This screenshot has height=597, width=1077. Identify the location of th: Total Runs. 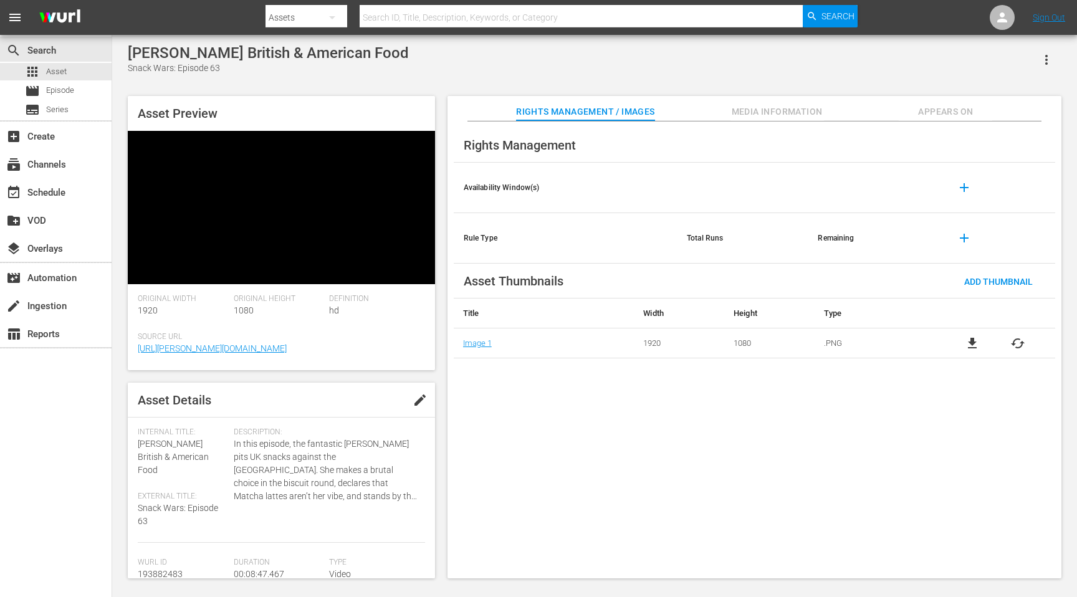
(742, 238).